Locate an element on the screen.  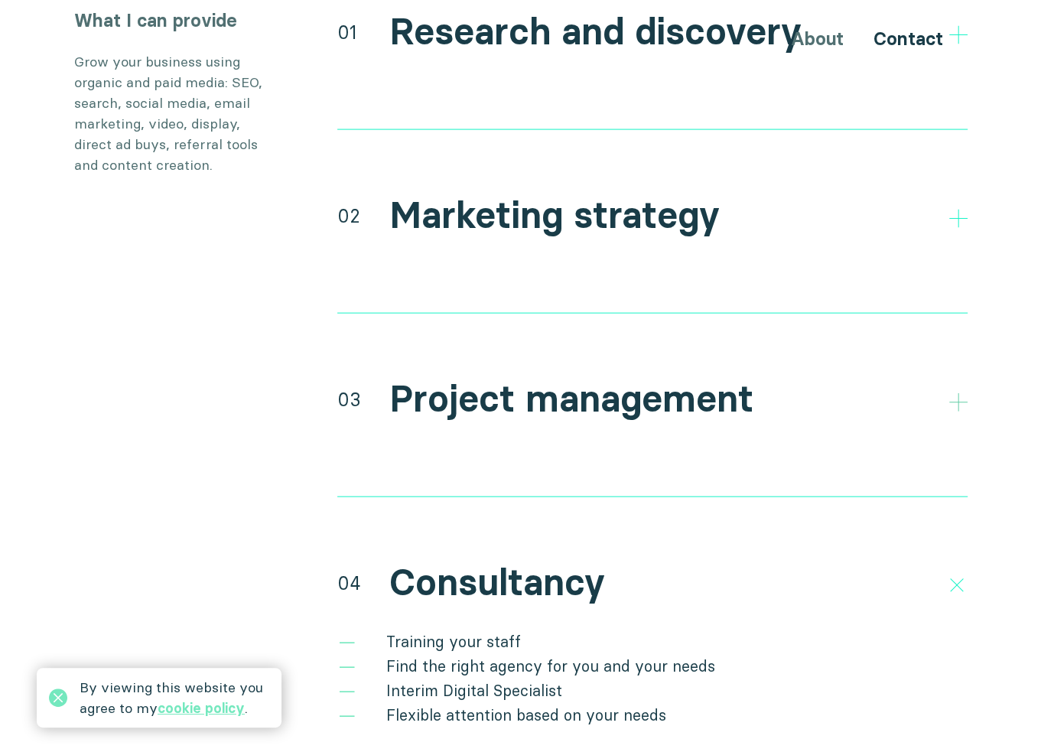
h3: What I can provide is located at coordinates (174, 21).